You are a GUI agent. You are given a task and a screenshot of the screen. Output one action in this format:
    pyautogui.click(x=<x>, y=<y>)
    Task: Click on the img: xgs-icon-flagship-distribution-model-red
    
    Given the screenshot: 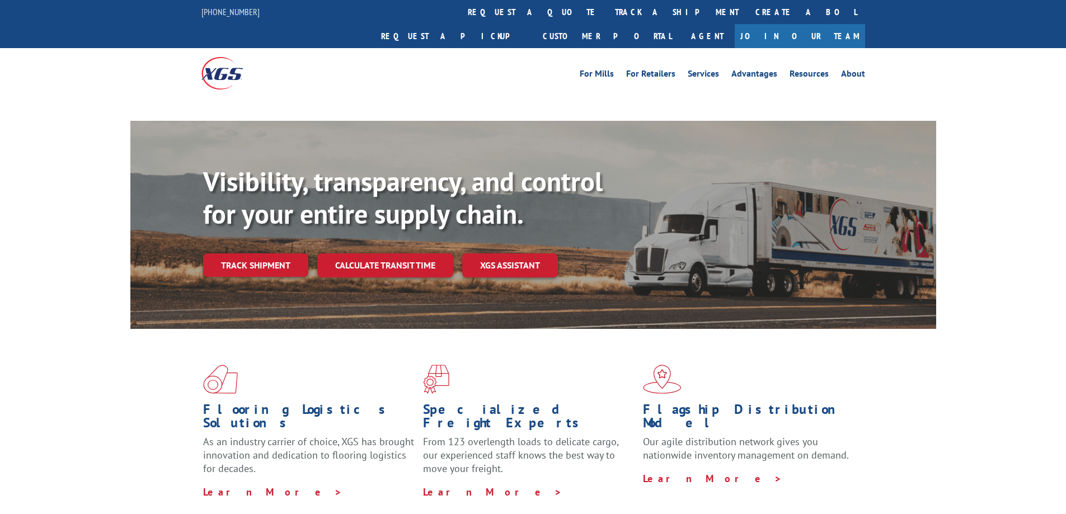 What is the action you would take?
    pyautogui.click(x=662, y=379)
    